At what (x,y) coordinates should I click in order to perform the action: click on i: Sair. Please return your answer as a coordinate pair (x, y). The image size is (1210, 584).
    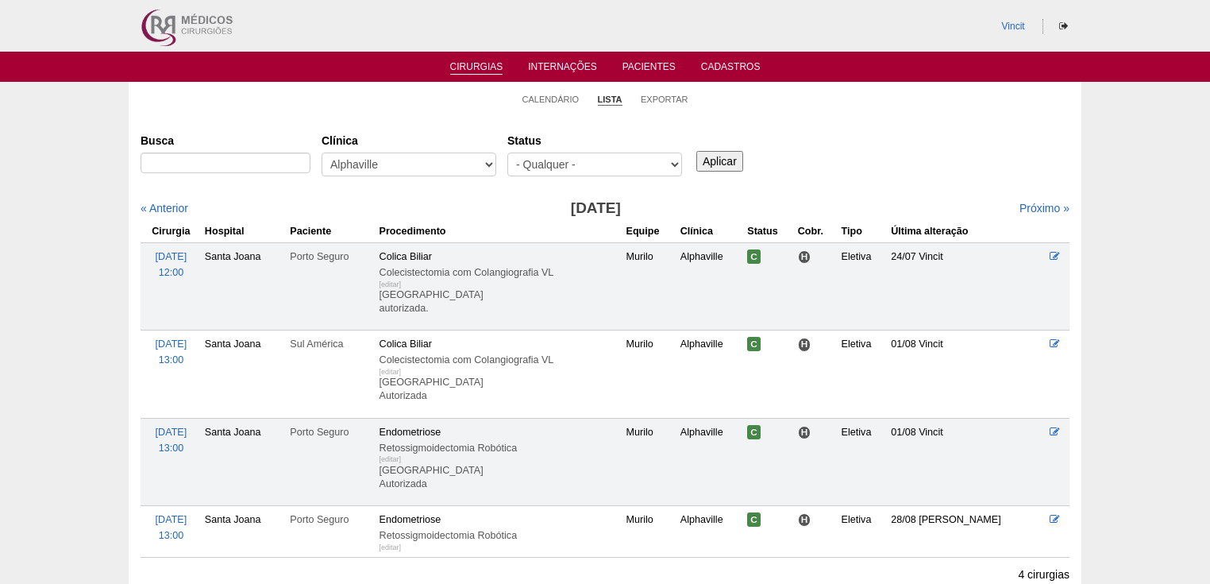
    Looking at the image, I should click on (1063, 26).